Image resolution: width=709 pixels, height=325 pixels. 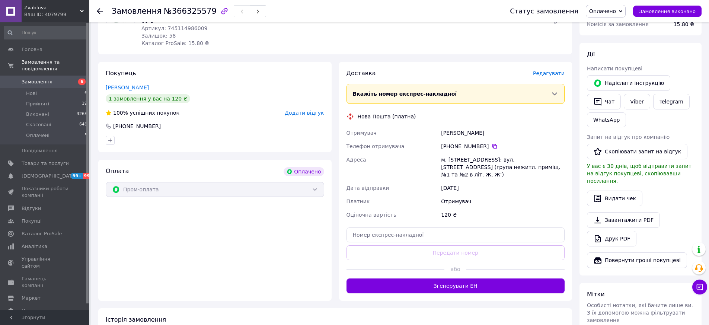 What do you see at coordinates (41, 311) in the screenshot?
I see `span: Налаштування` at bounding box center [41, 311].